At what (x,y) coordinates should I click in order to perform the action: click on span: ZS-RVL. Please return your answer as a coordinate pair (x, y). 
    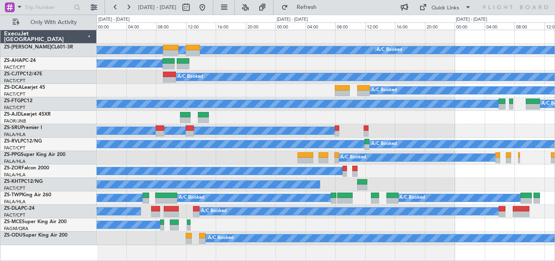
    Looking at the image, I should click on (12, 141).